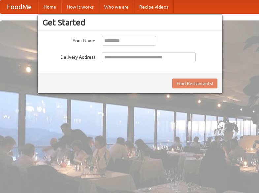 This screenshot has width=259, height=193. What do you see at coordinates (50, 7) in the screenshot?
I see `a: Home` at bounding box center [50, 7].